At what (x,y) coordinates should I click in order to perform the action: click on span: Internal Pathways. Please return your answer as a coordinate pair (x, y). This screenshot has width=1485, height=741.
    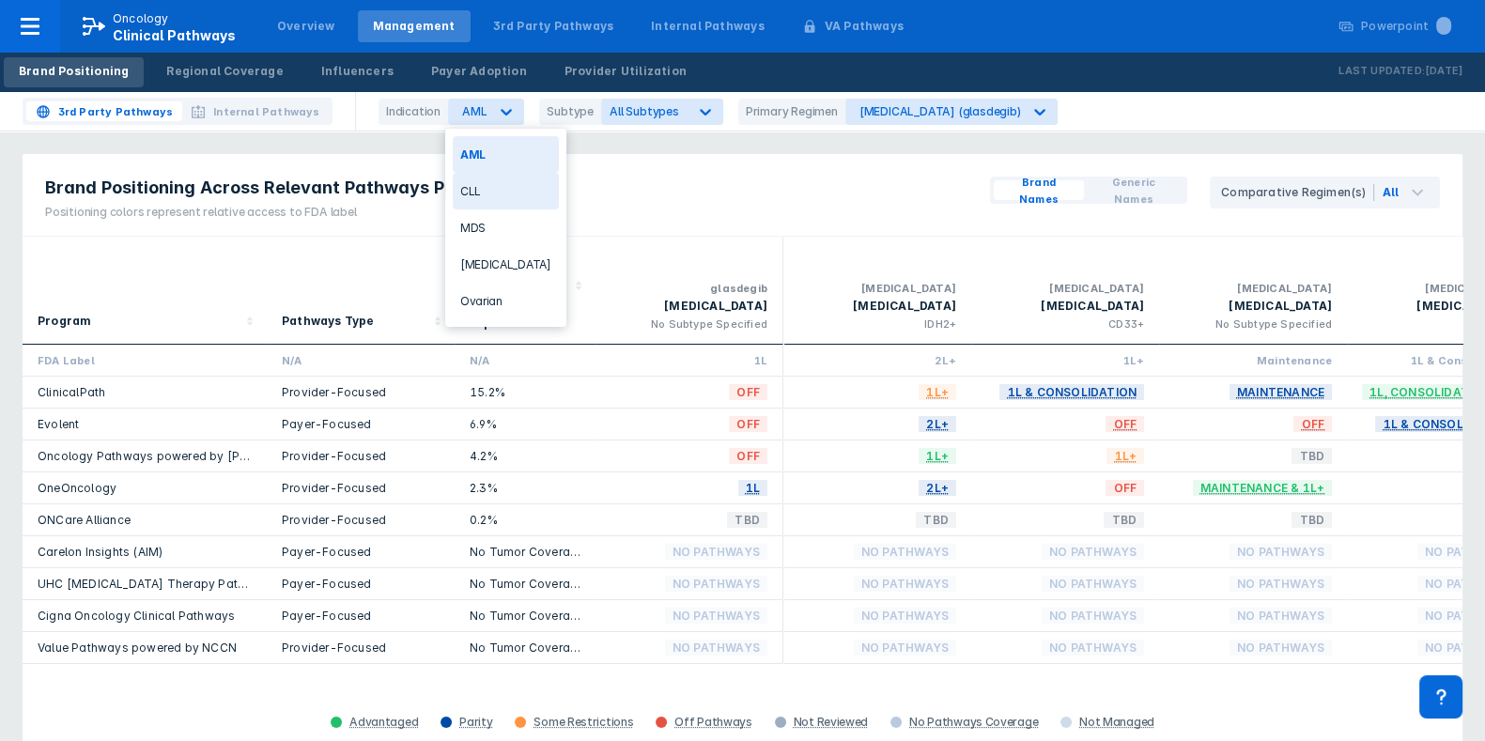
    Looking at the image, I should click on (266, 112).